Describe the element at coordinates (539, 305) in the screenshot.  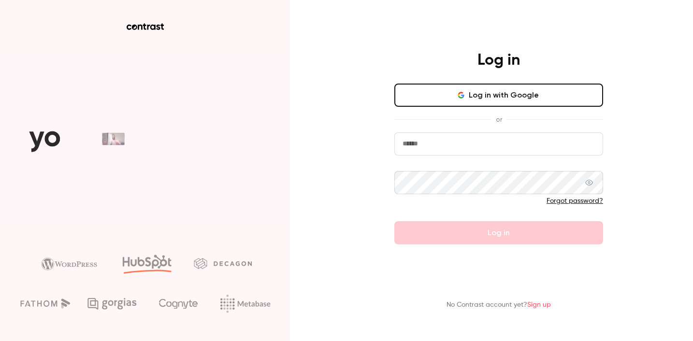
I see `a: Sign up` at that location.